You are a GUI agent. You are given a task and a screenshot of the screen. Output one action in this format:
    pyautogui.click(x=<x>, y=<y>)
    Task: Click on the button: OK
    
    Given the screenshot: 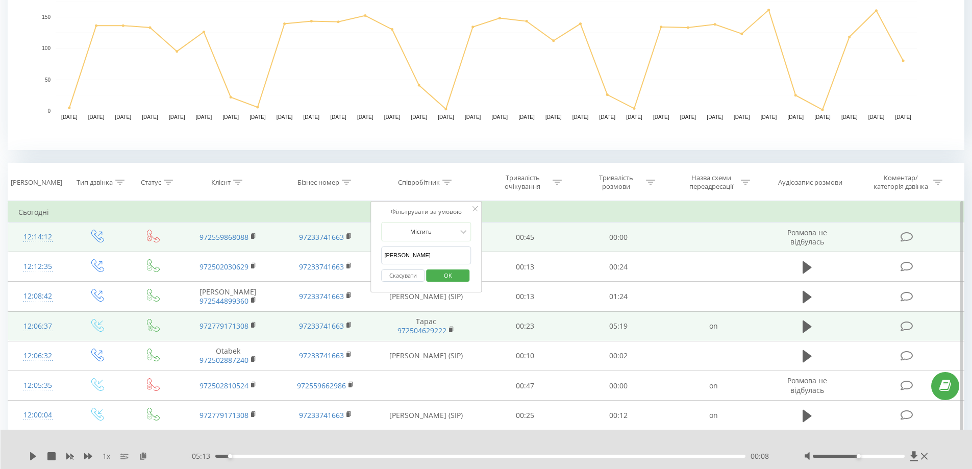 What is the action you would take?
    pyautogui.click(x=447, y=276)
    